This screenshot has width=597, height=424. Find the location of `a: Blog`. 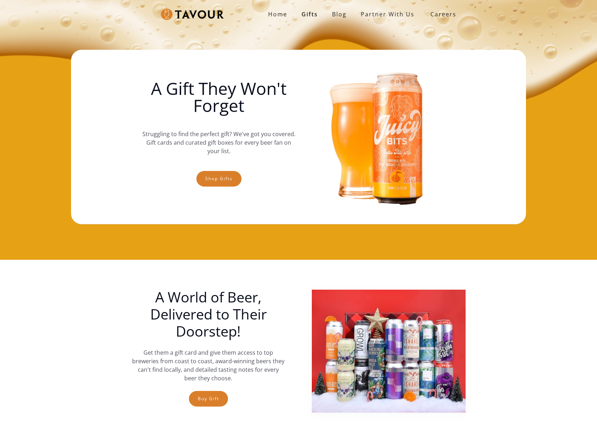

a: Blog is located at coordinates (339, 14).